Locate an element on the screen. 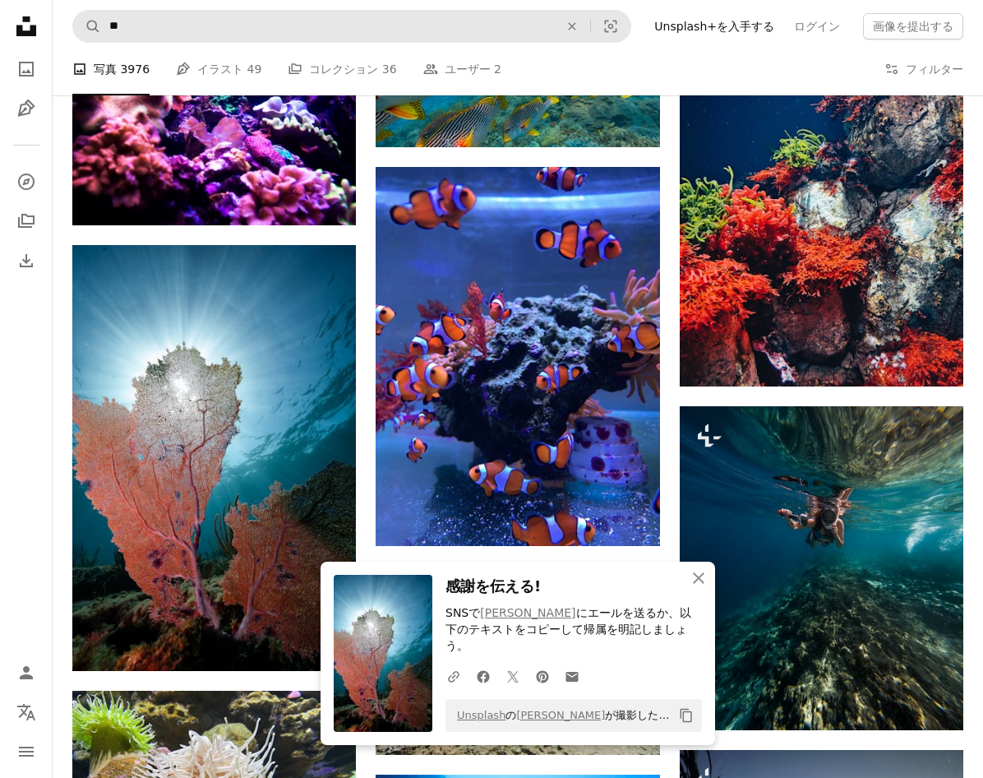 This screenshot has height=778, width=983. button: 画像を提出する is located at coordinates (913, 26).